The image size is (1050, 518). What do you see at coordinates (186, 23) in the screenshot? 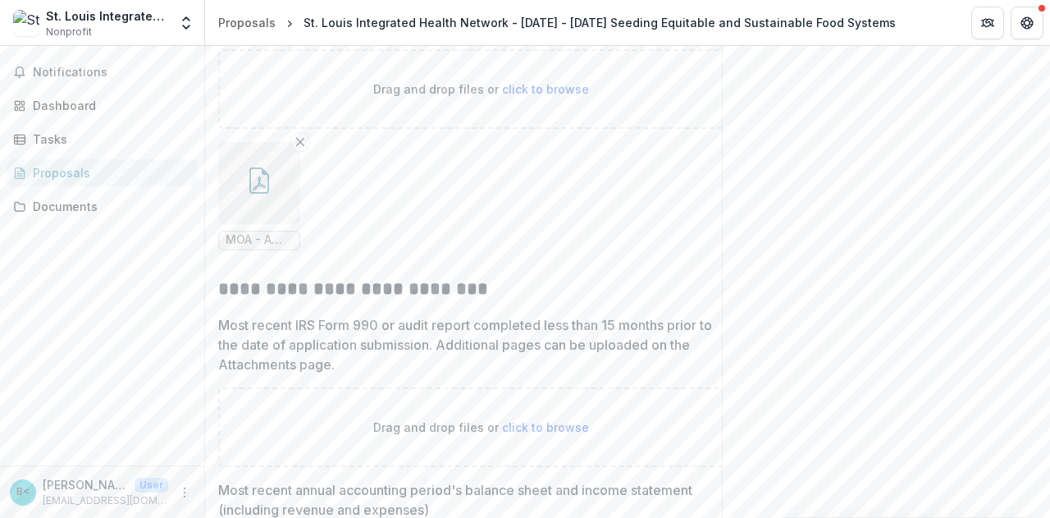
I see `button: Open entity switcher` at bounding box center [186, 23].